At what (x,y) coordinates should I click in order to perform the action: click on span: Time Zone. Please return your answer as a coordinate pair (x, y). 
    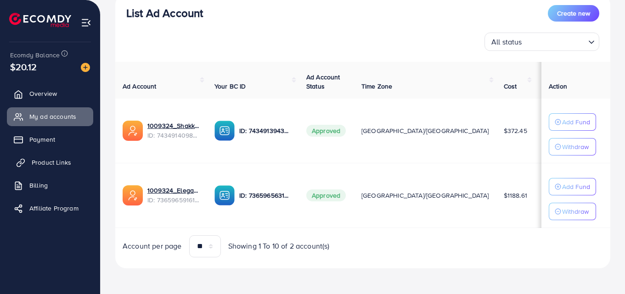
    Looking at the image, I should click on (376, 86).